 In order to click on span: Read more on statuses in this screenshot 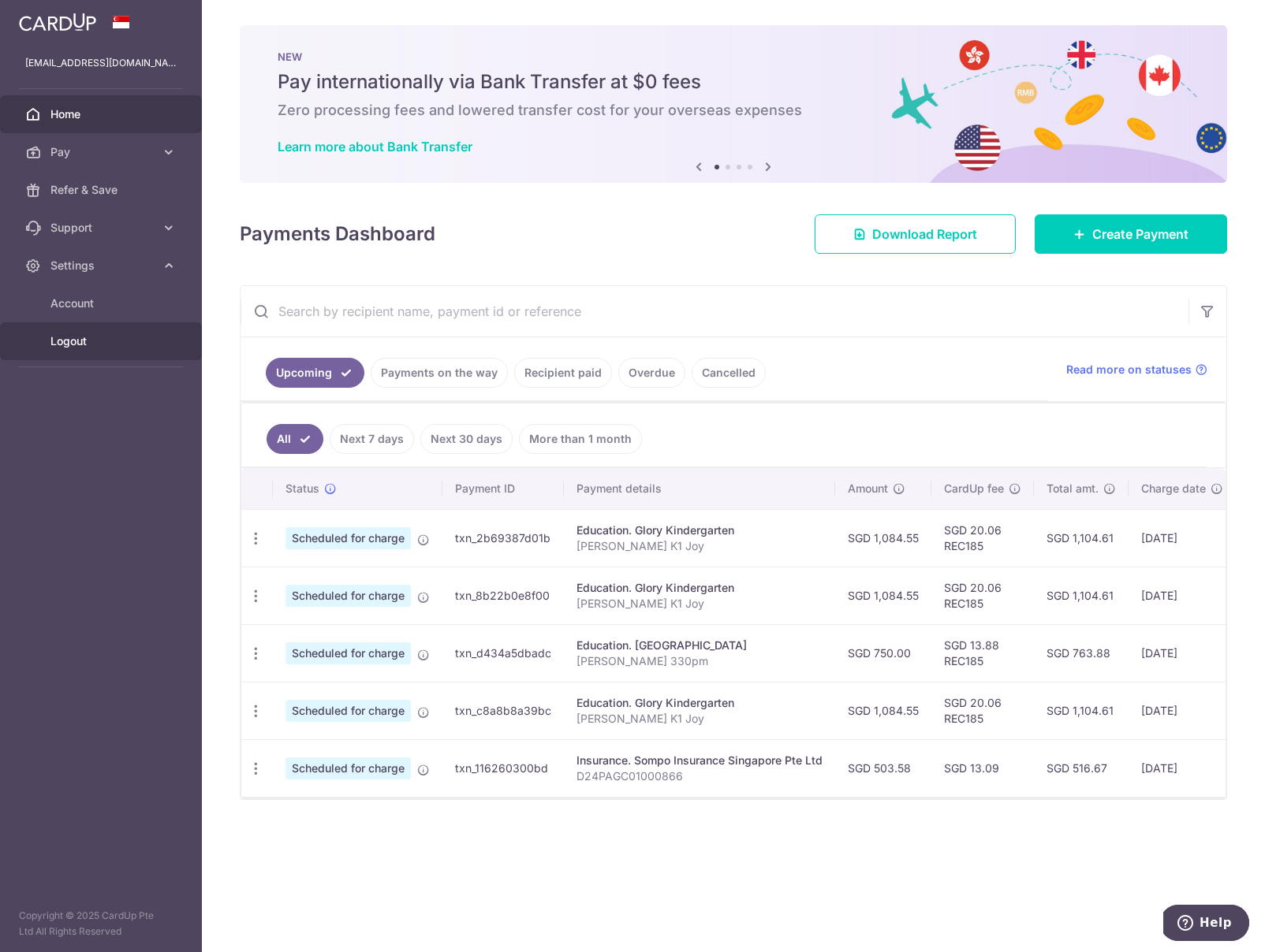, I will do `click(1128, 370)`.